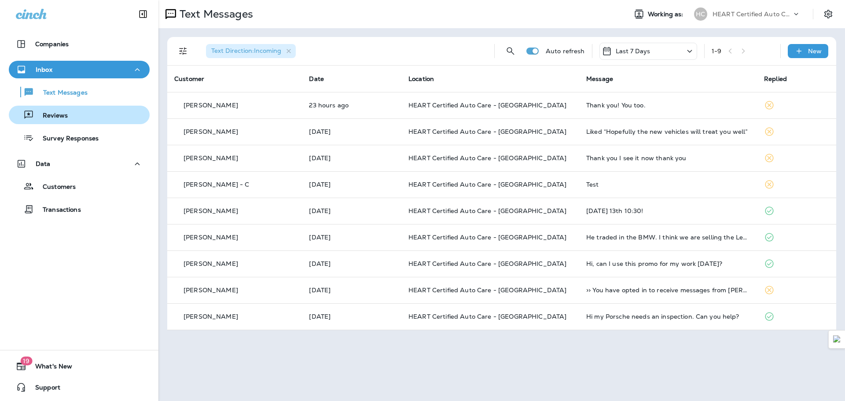 This screenshot has height=401, width=845. Describe the element at coordinates (352, 211) in the screenshot. I see `p: Oct 7, 2025 01:07 PM` at that location.